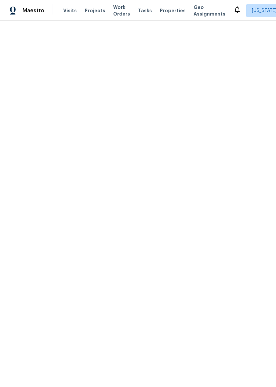  What do you see at coordinates (145, 11) in the screenshot?
I see `span: Tasks` at bounding box center [145, 11].